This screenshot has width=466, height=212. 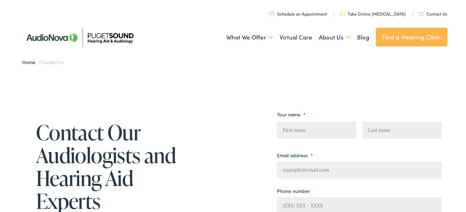 I want to click on a: Find a Hearing Clinic, so click(x=412, y=37).